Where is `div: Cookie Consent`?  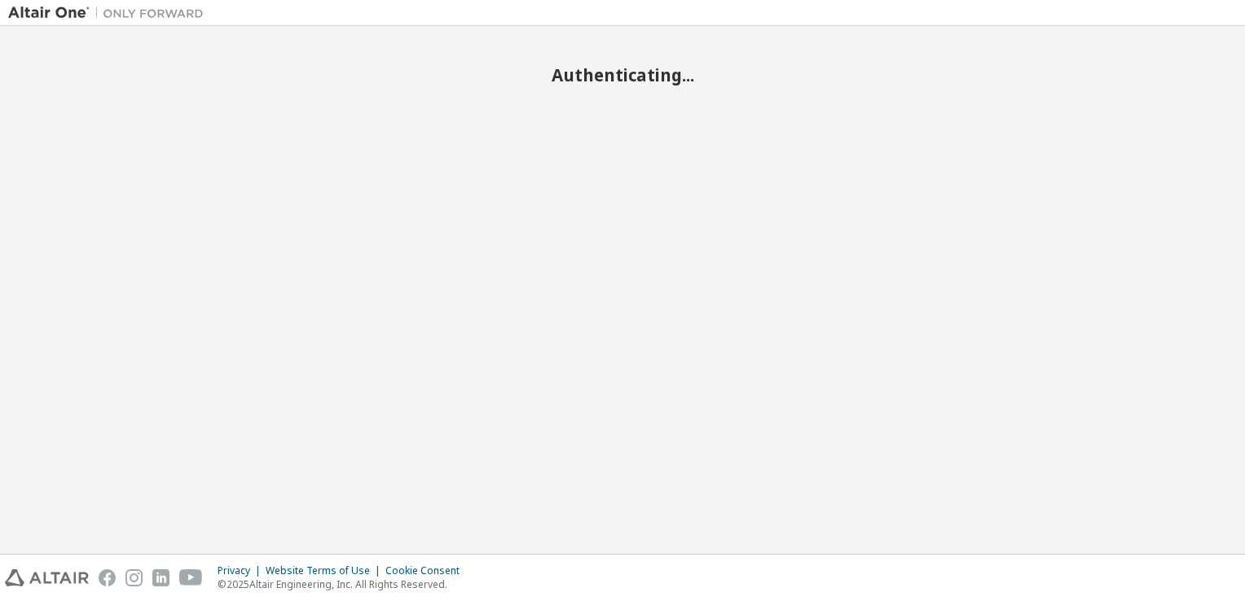 div: Cookie Consent is located at coordinates (427, 571).